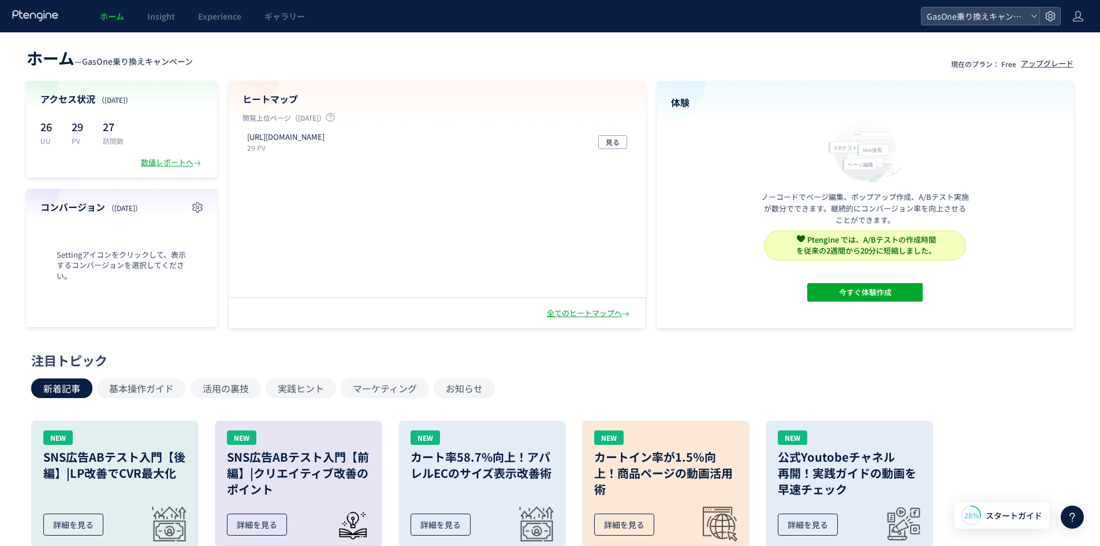  Describe the element at coordinates (122, 266) in the screenshot. I see `span: Settingアイコンをクリックして、表示するコンバージョンを選択してください。` at that location.